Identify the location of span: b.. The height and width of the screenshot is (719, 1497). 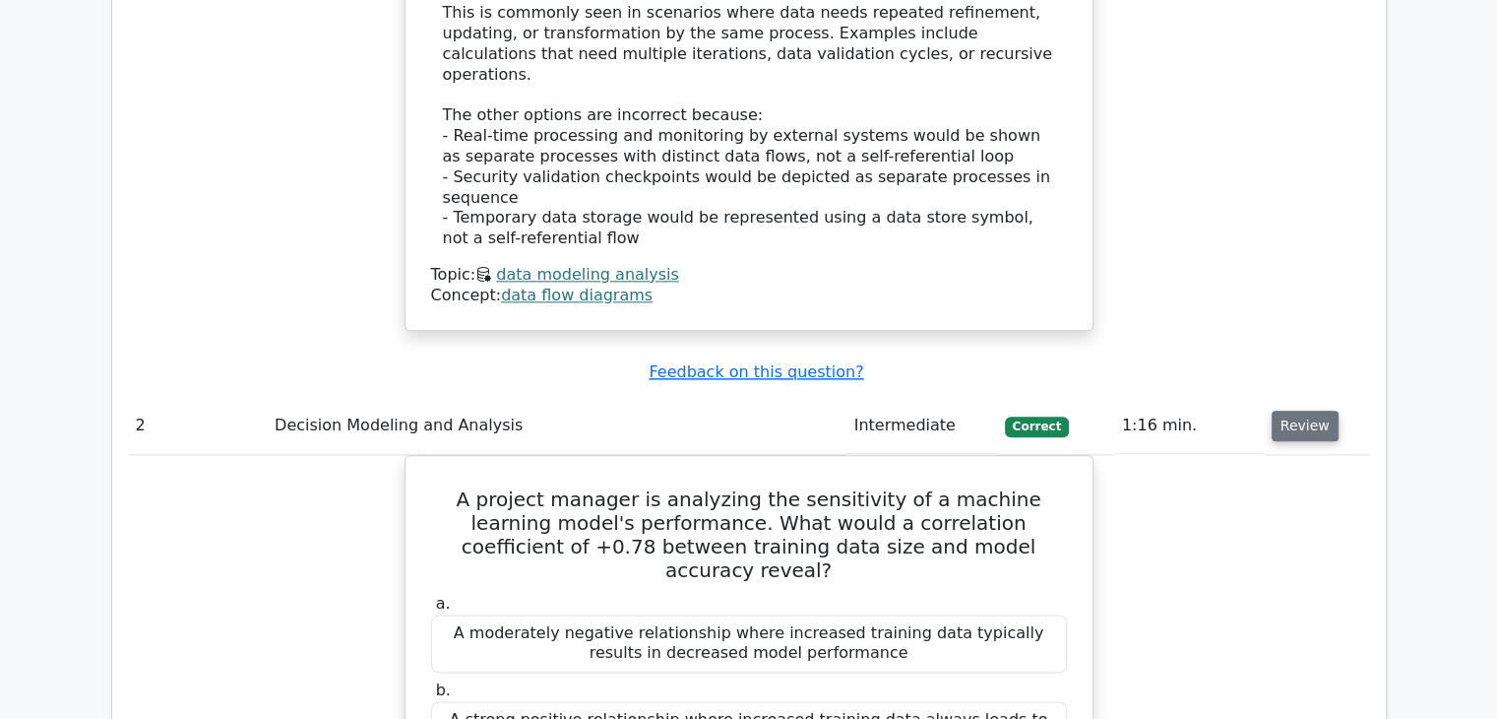
(443, 689).